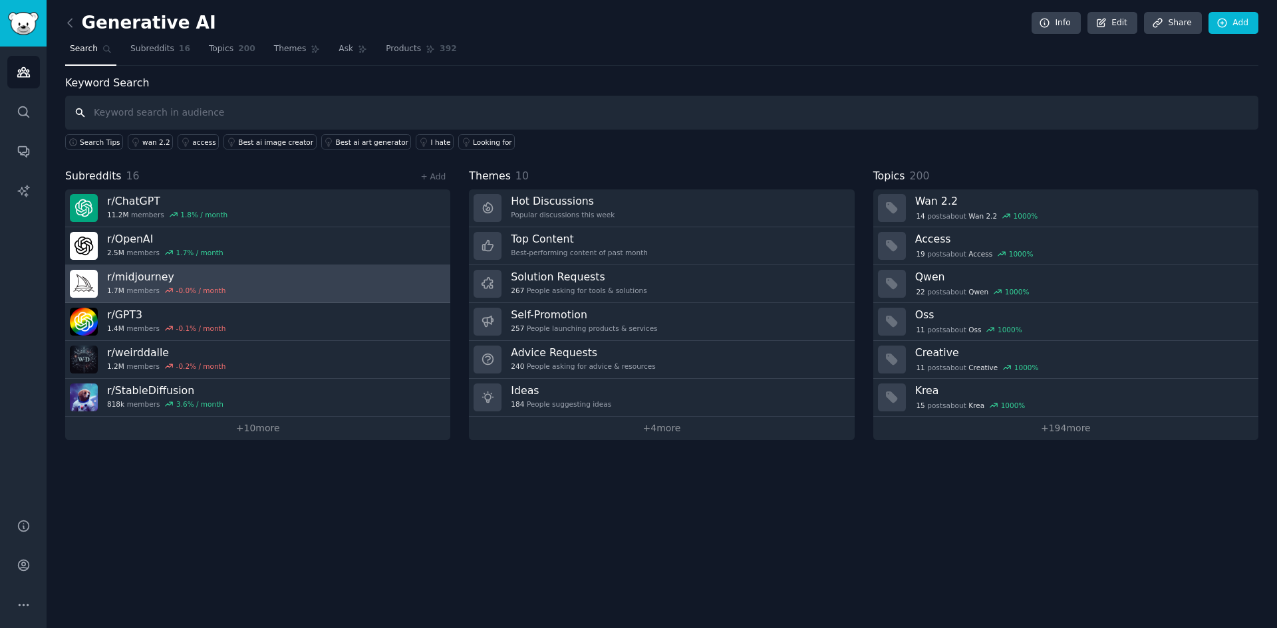 This screenshot has width=1277, height=628. Describe the element at coordinates (1065, 246) in the screenshot. I see `a: Access19postsaboutAccess1000%` at that location.